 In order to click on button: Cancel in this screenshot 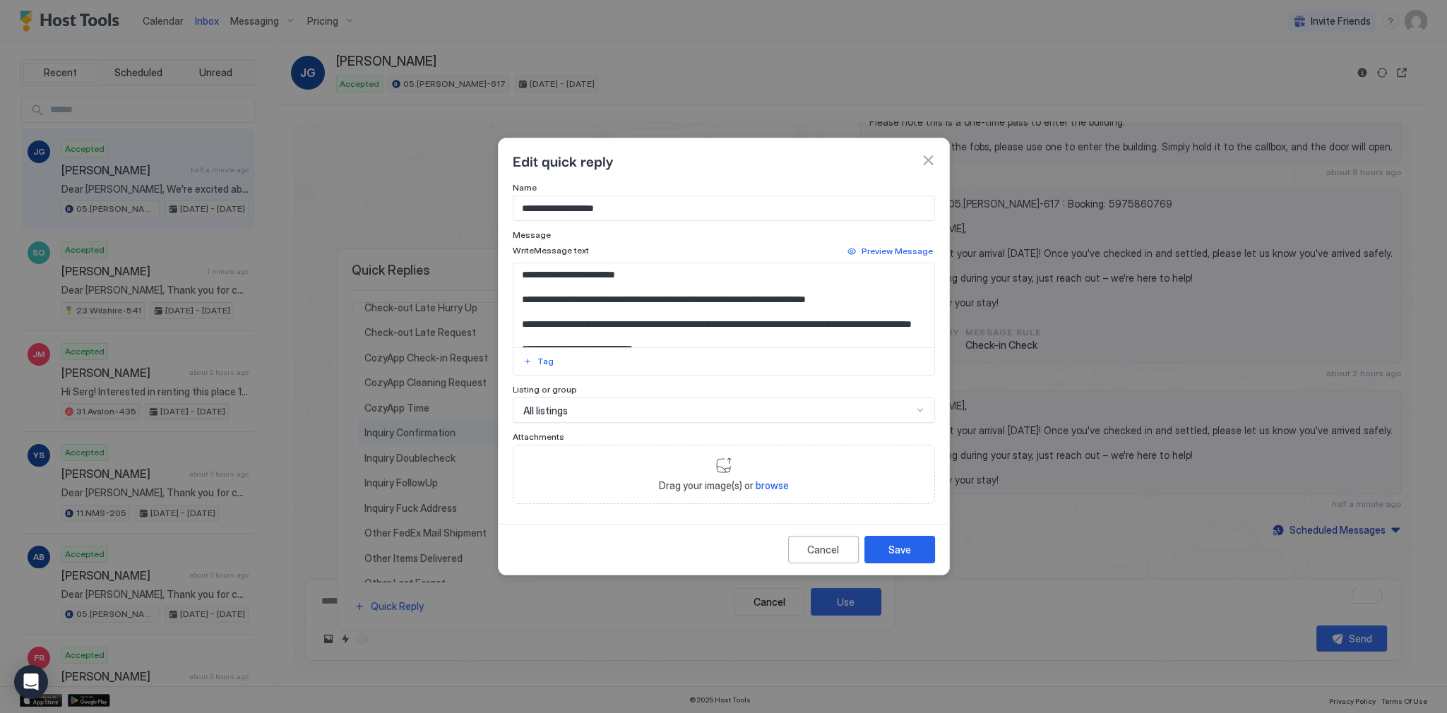, I will do `click(823, 549)`.